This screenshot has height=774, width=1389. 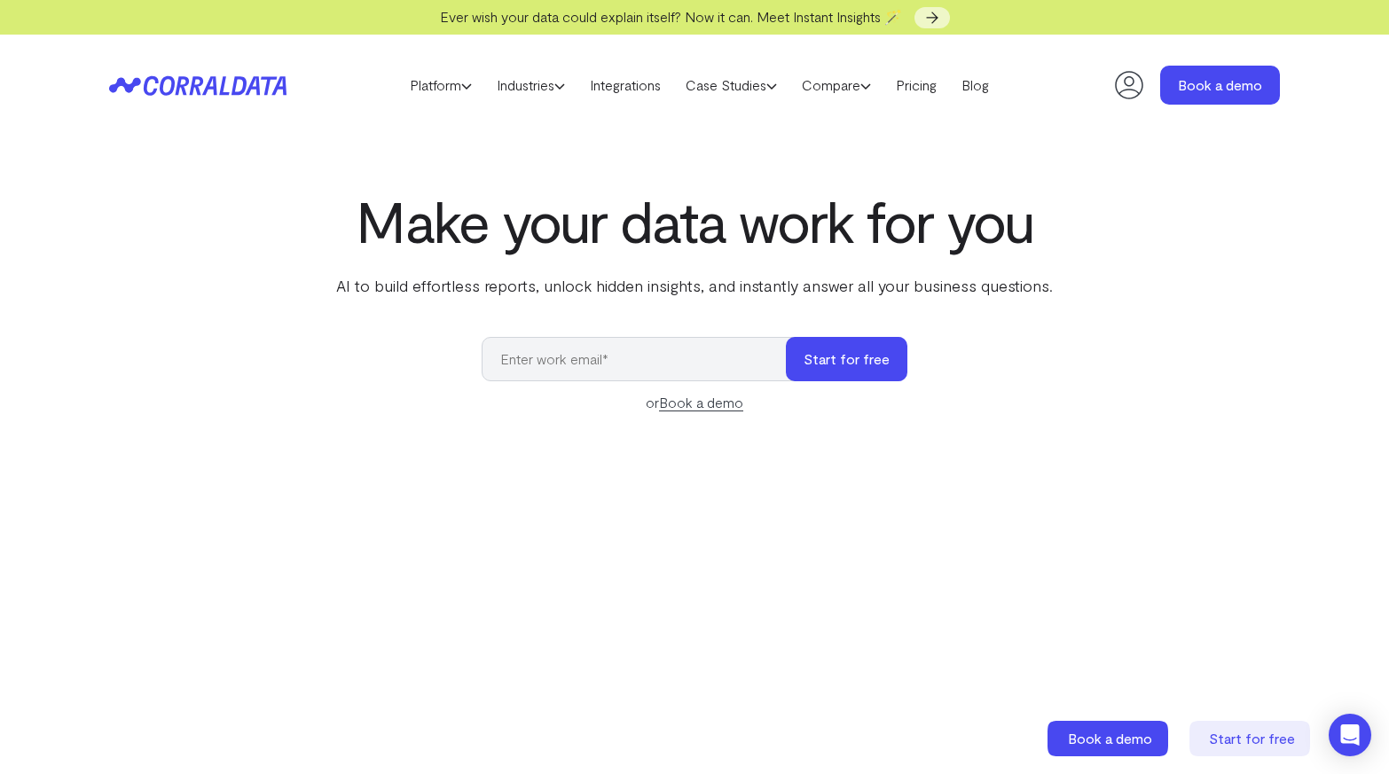 I want to click on a: Compare, so click(x=836, y=85).